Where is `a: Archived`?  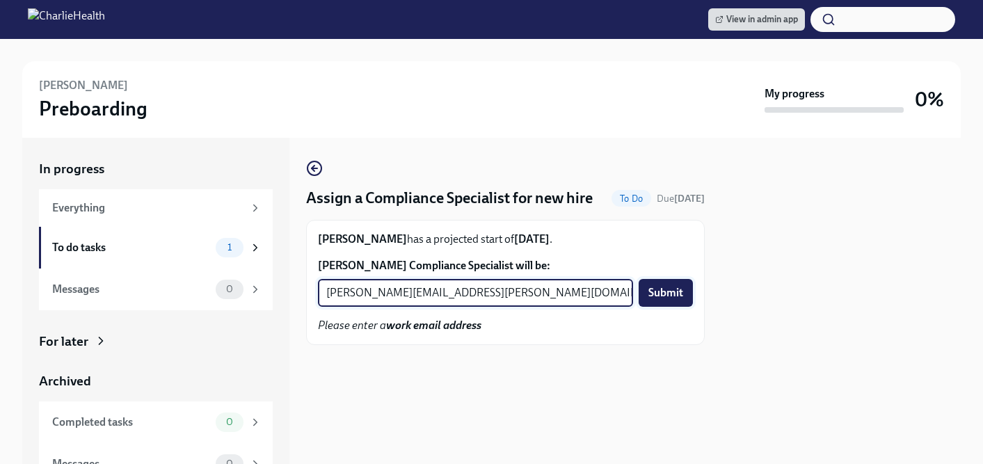
a: Archived is located at coordinates (156, 381).